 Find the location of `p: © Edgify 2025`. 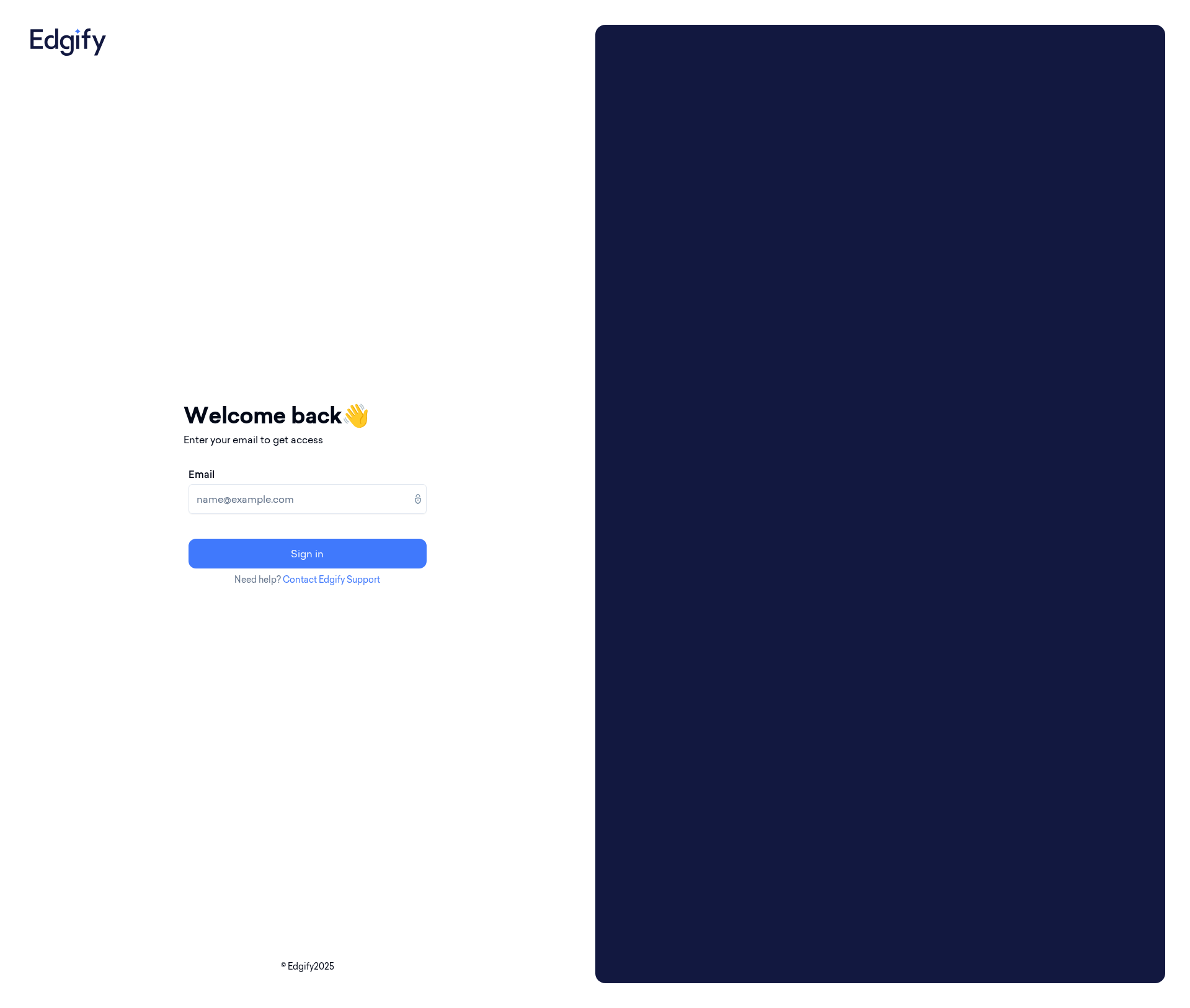

p: © Edgify 2025 is located at coordinates (307, 966).